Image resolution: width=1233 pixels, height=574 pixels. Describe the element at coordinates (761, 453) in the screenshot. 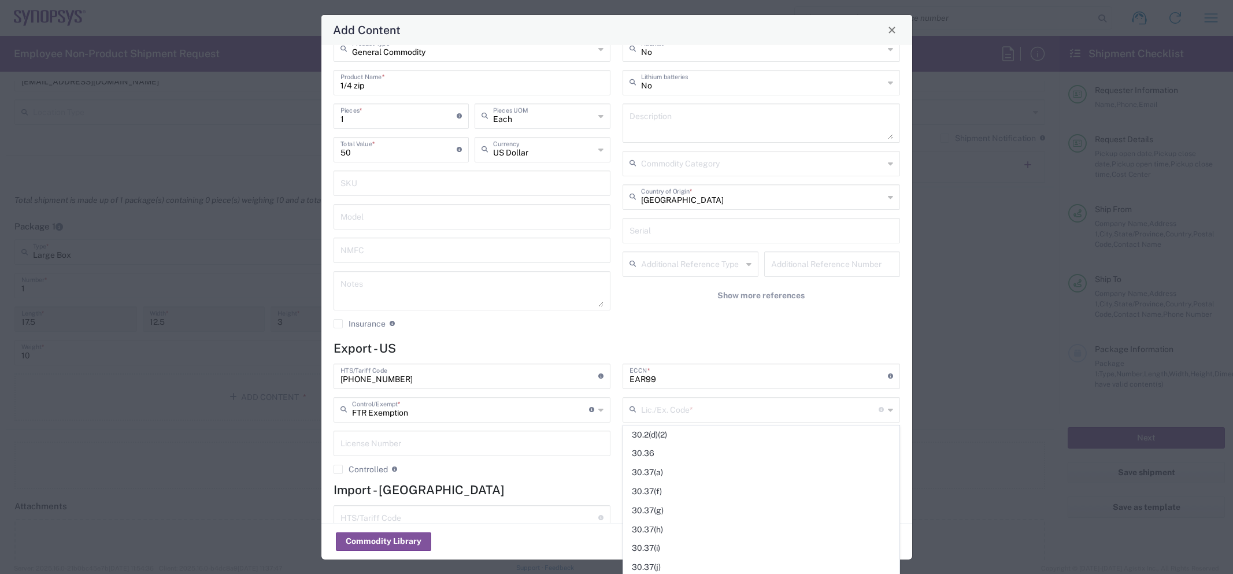

I see `span: 30.36` at that location.